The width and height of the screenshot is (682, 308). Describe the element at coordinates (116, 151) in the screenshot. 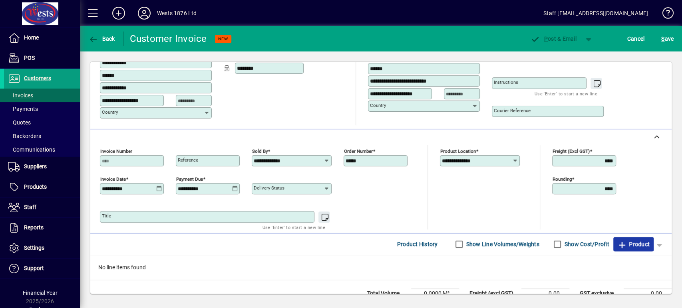

I see `mat-label: Invoice number` at that location.